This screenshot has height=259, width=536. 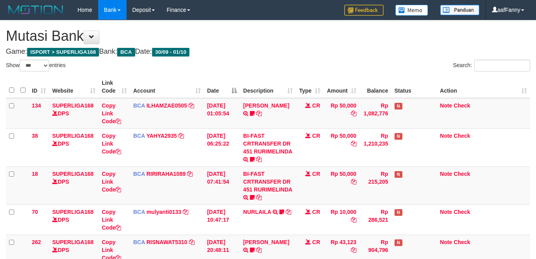 What do you see at coordinates (36, 66) in the screenshot?
I see `label: Show entries` at bounding box center [36, 66].